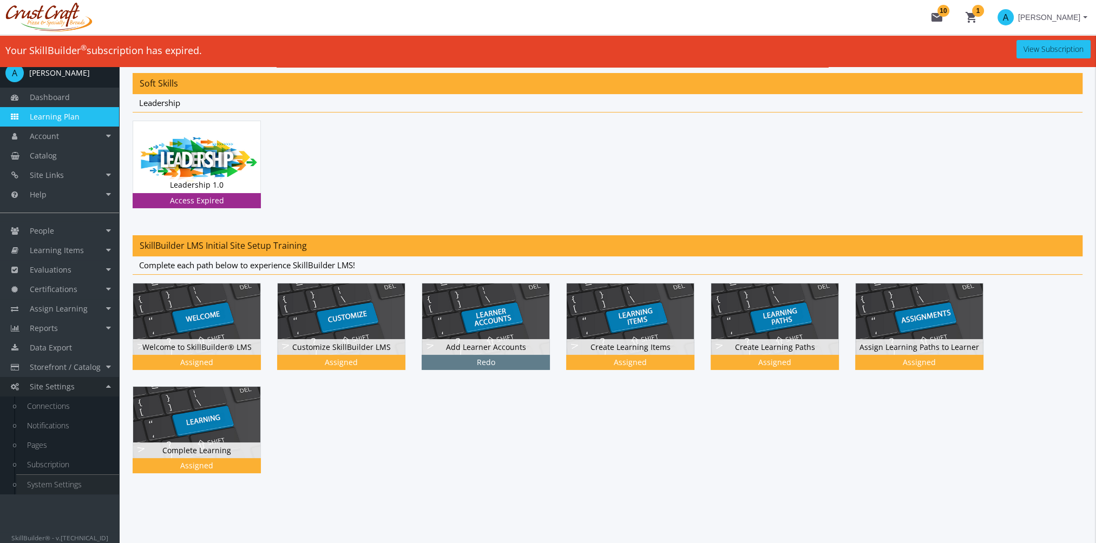 Image resolution: width=1096 pixels, height=543 pixels. Describe the element at coordinates (160, 103) in the screenshot. I see `span: Leadership` at that location.